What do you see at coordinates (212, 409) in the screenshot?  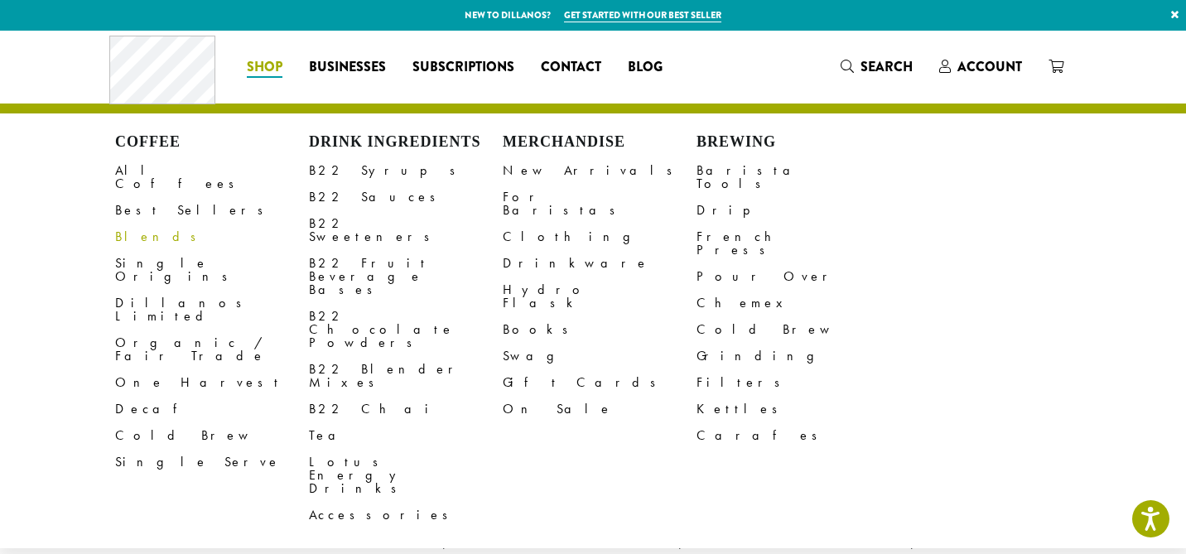 I see `a: Decaf` at bounding box center [212, 409].